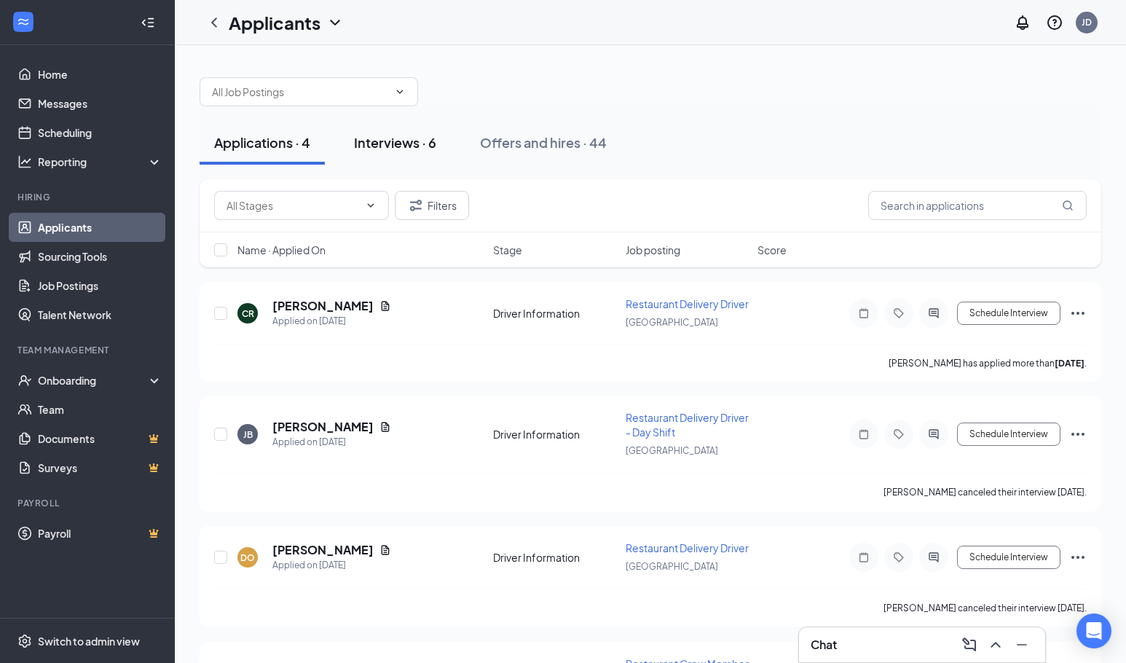 The image size is (1126, 663). What do you see at coordinates (148, 23) in the screenshot?
I see `svg: Collapse` at bounding box center [148, 23].